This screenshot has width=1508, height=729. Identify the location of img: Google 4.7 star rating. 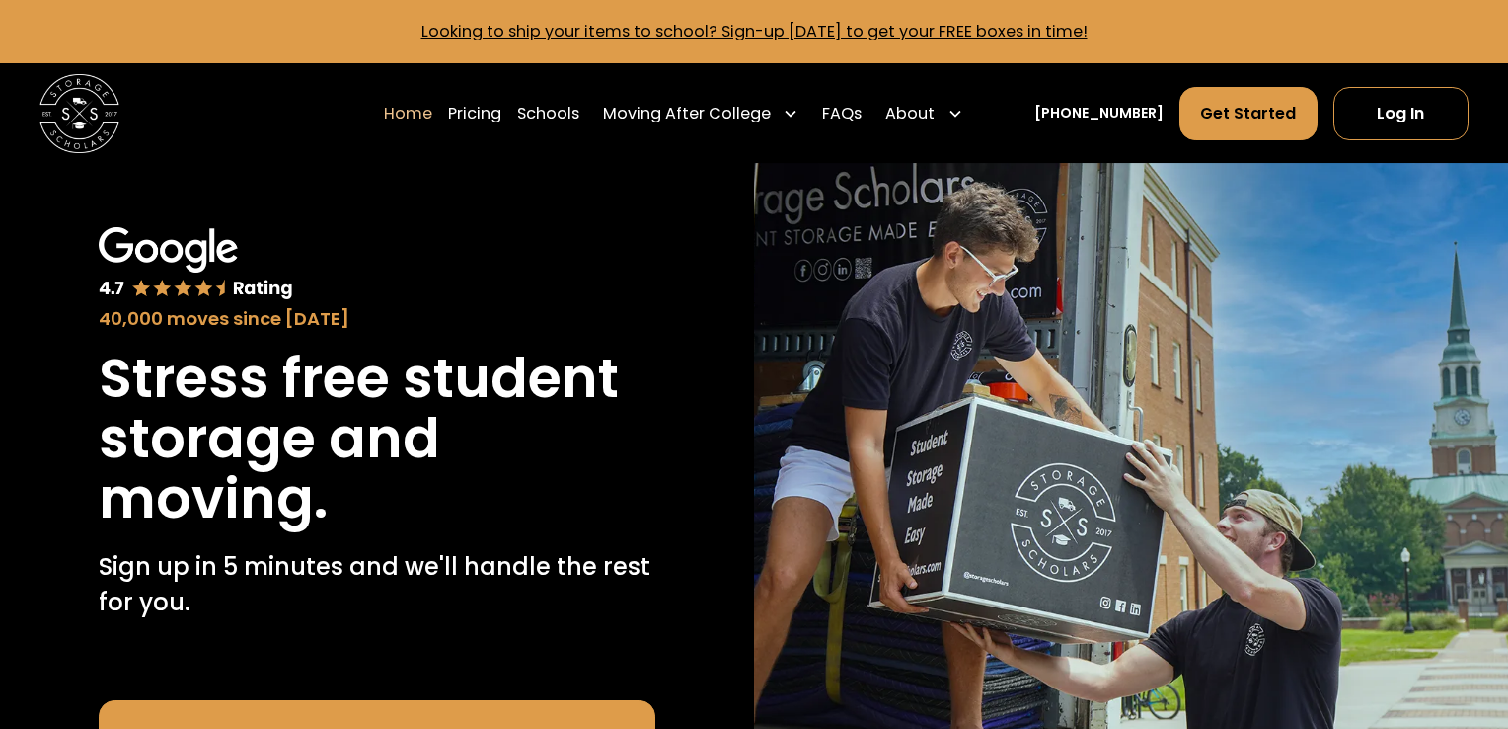
(195, 265).